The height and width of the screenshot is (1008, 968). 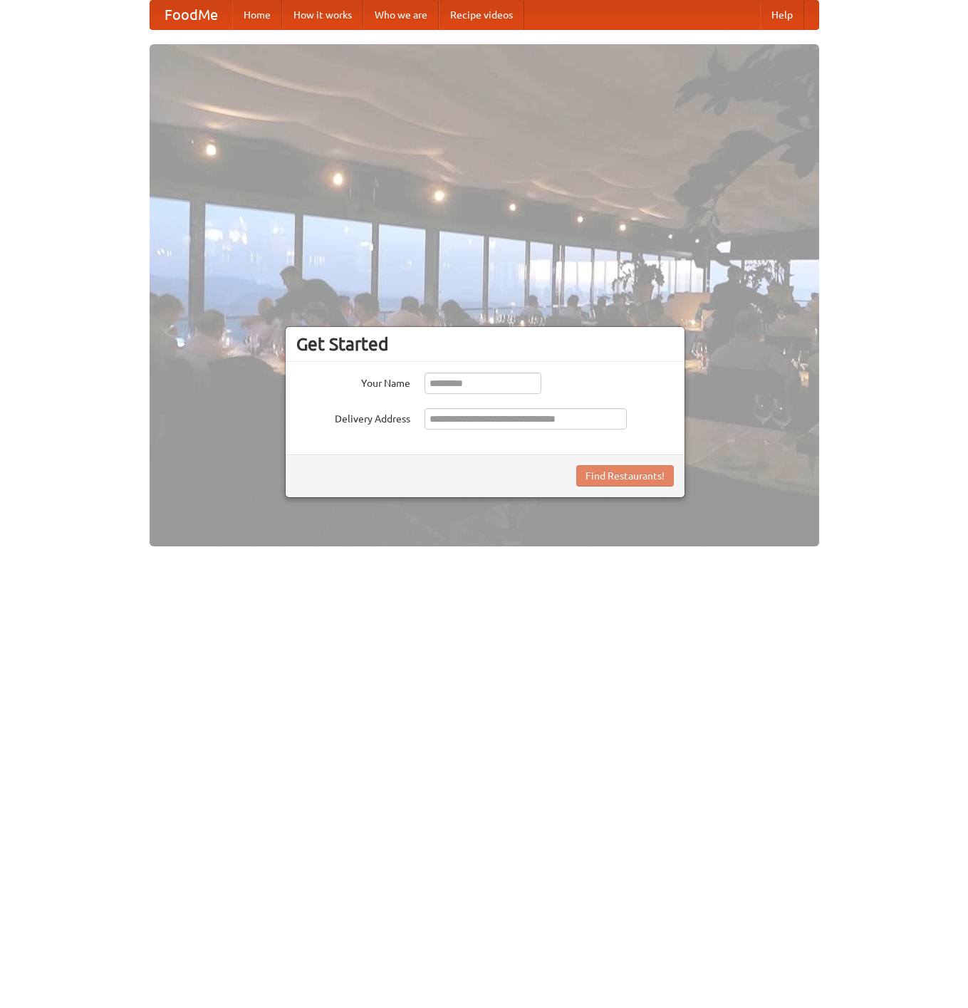 What do you see at coordinates (481, 15) in the screenshot?
I see `a: Recipe videos` at bounding box center [481, 15].